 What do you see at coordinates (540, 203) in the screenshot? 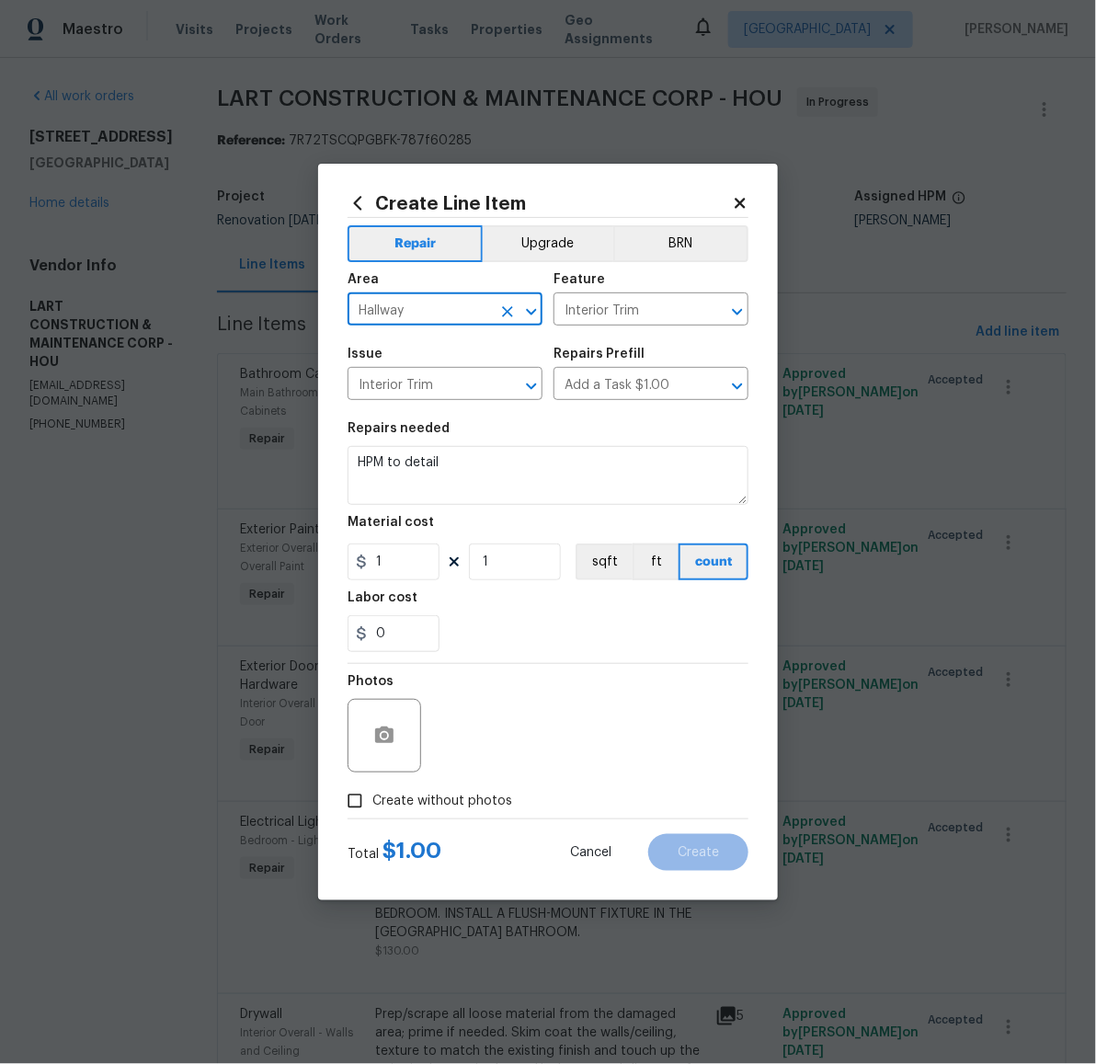
I see `h2: Create Line Item` at bounding box center [540, 203].